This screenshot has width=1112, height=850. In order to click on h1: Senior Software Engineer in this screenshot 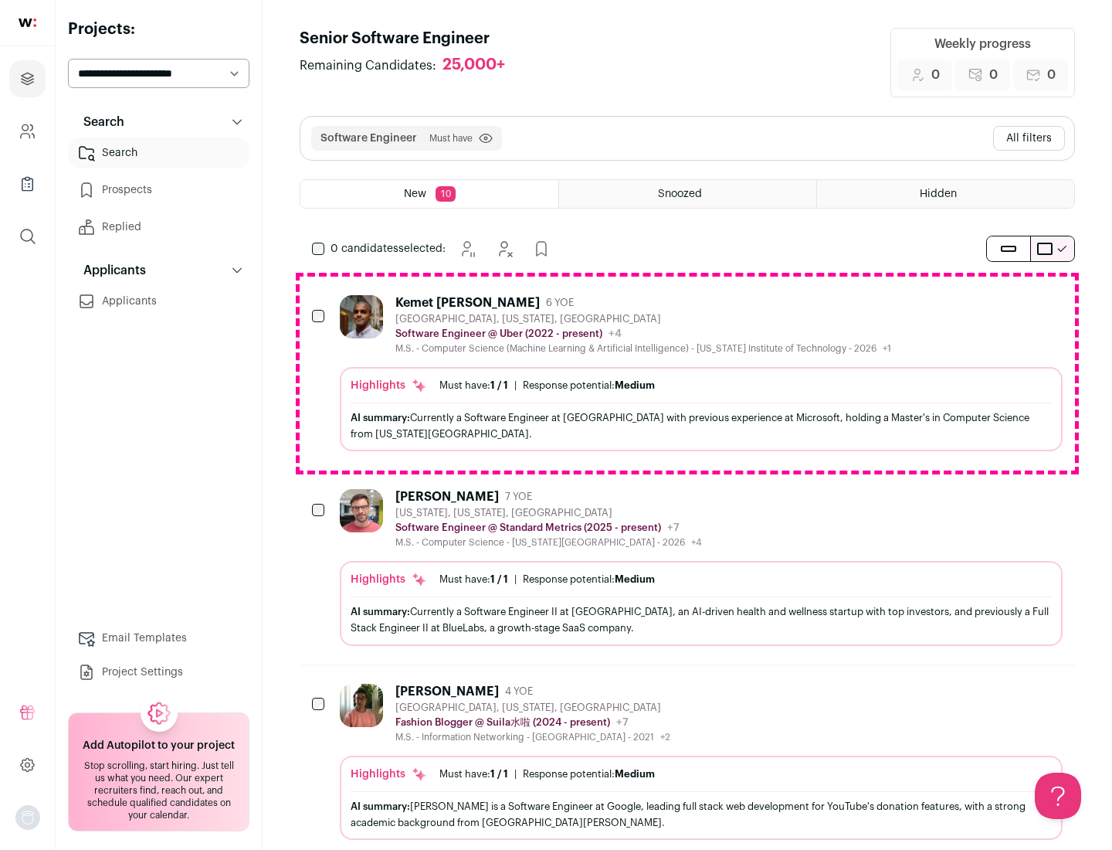, I will do `click(410, 39)`.